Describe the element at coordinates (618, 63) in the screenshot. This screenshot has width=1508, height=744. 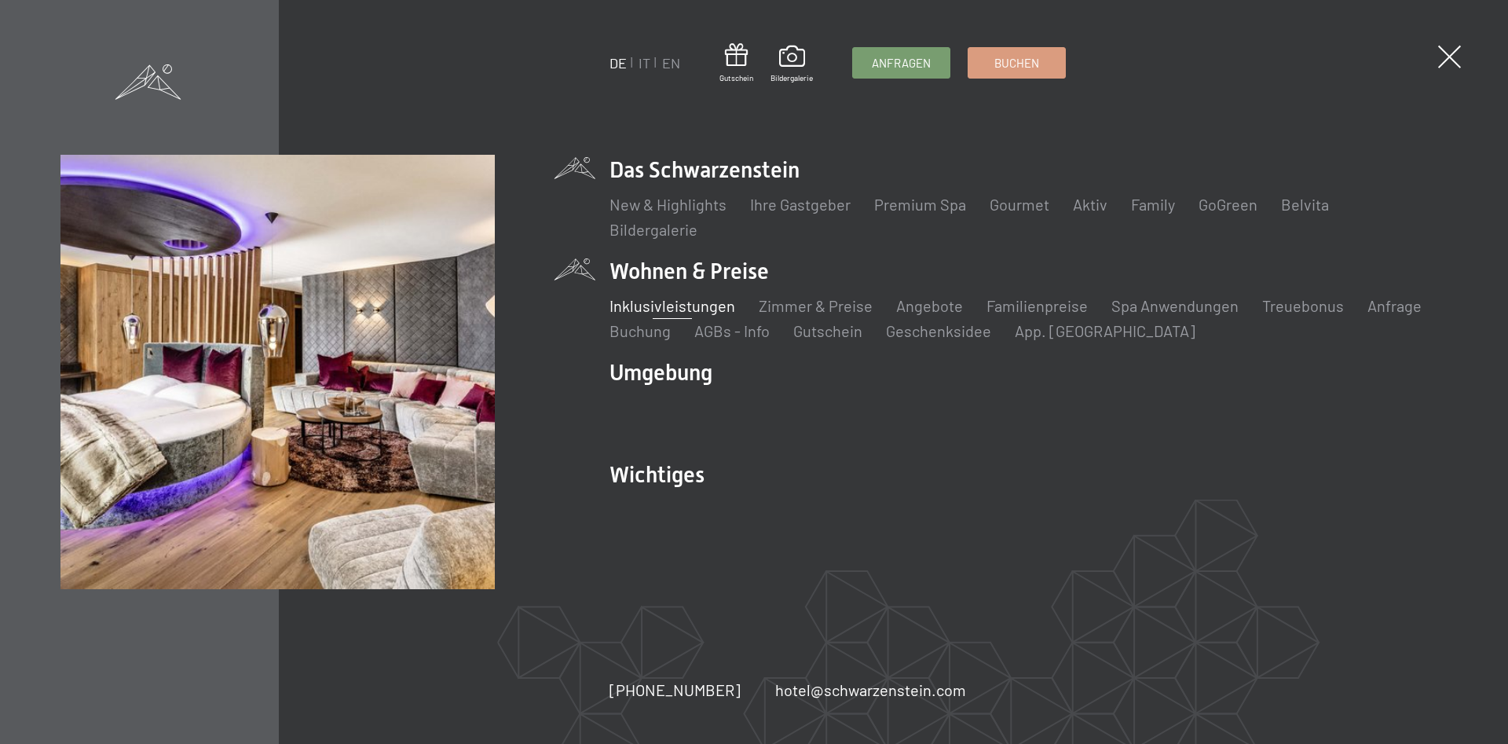
I see `a: DE` at that location.